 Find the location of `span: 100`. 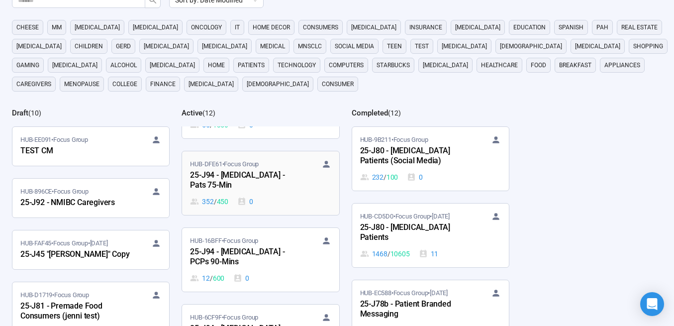

span: 100 is located at coordinates (392, 177).